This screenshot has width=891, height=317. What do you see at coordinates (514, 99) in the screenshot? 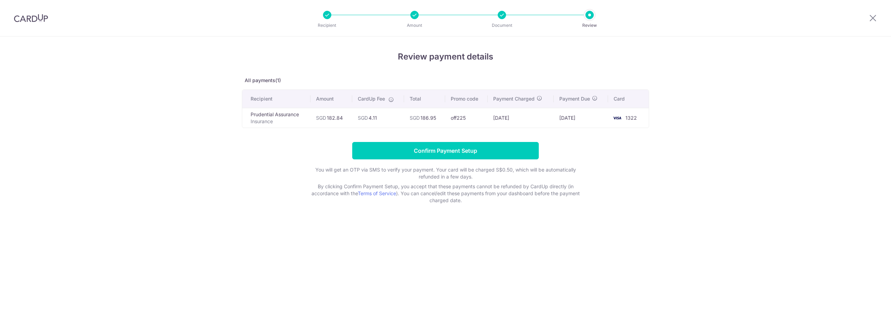
I see `span: Payment Charged` at bounding box center [514, 99].